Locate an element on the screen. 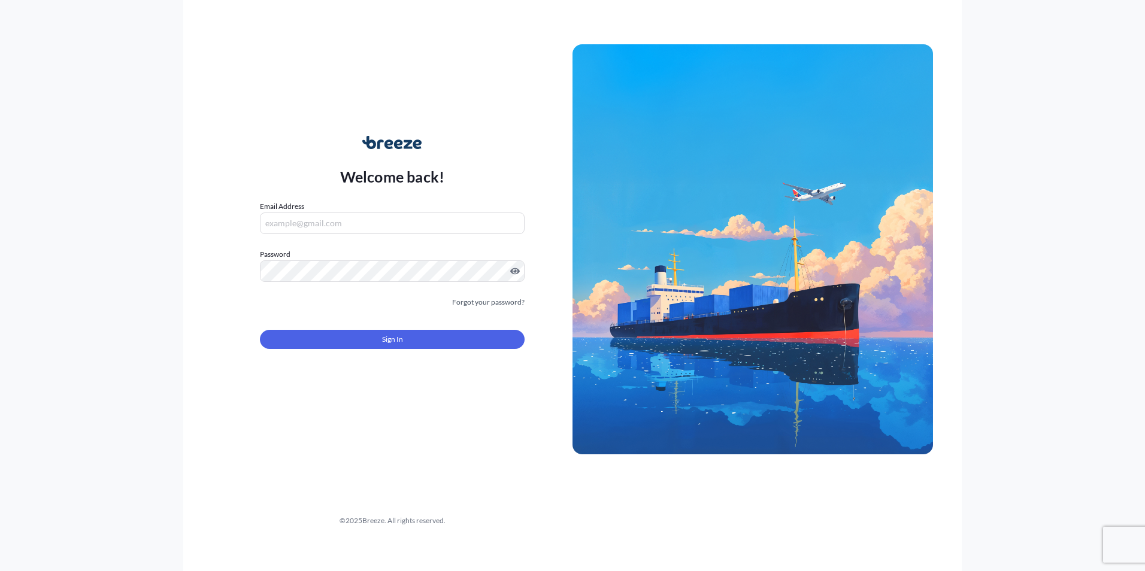  label: Password is located at coordinates (392, 255).